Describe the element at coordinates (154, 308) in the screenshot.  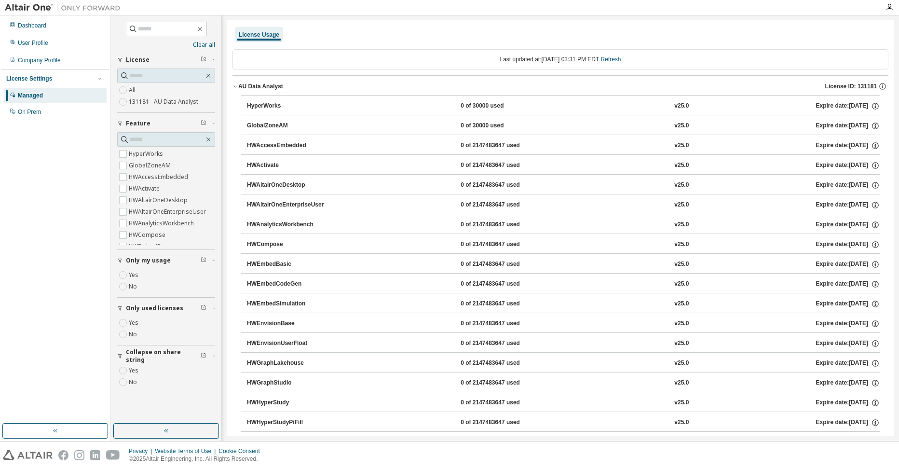
I see `span: Only used licenses` at that location.